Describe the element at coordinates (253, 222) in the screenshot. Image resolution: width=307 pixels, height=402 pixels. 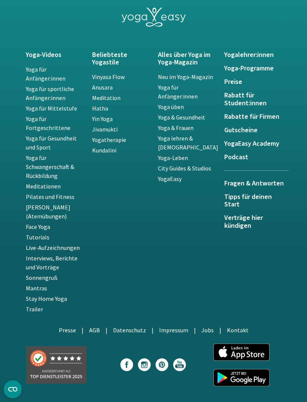
I see `h5: Verträge hier kündigen` at that location.